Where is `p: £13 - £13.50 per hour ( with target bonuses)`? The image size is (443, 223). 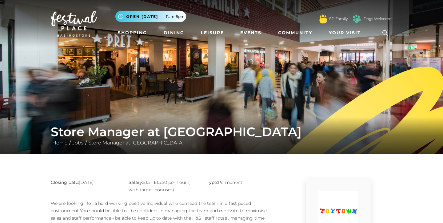
p: £13 - £13.50 per hour ( with target bonuses) is located at coordinates (163, 186).